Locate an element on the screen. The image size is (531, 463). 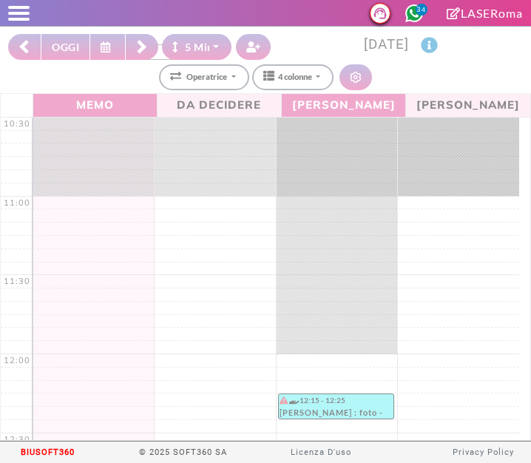
a: Privacy Policy is located at coordinates (483, 451).